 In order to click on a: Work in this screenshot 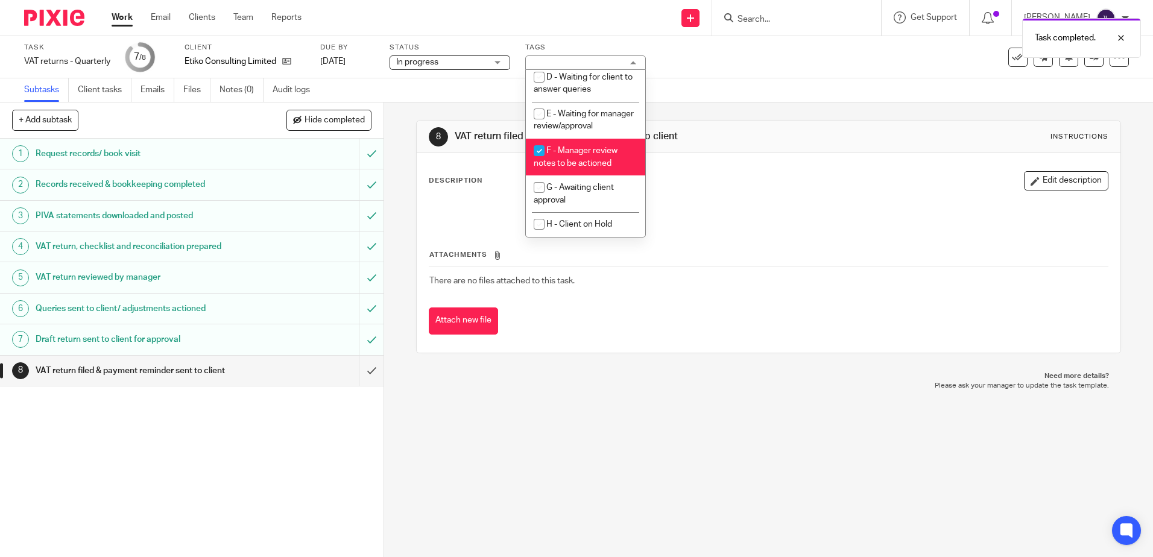, I will do `click(122, 17)`.